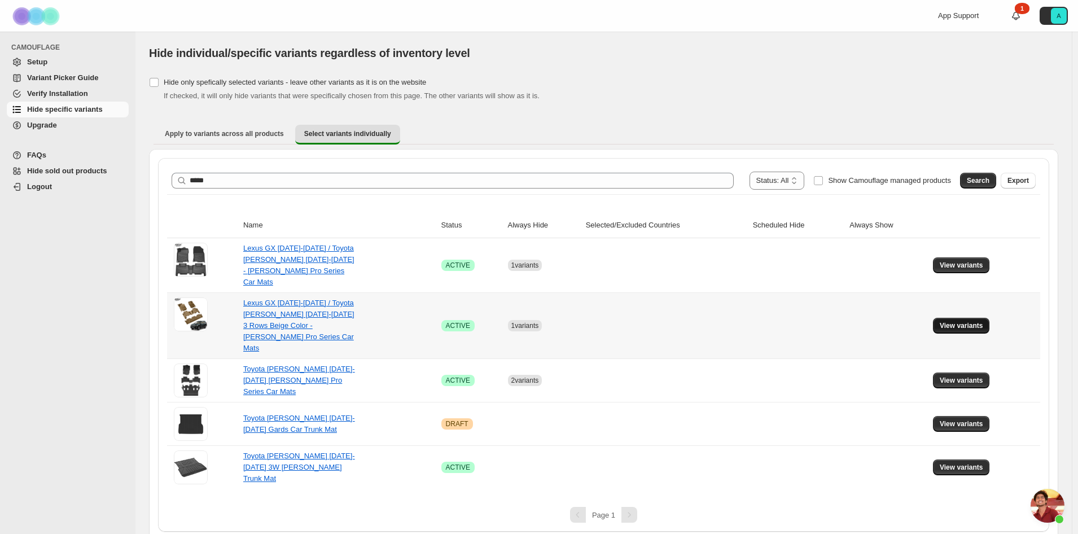 The image size is (1078, 534). What do you see at coordinates (68, 125) in the screenshot?
I see `a: Upgrade` at bounding box center [68, 125].